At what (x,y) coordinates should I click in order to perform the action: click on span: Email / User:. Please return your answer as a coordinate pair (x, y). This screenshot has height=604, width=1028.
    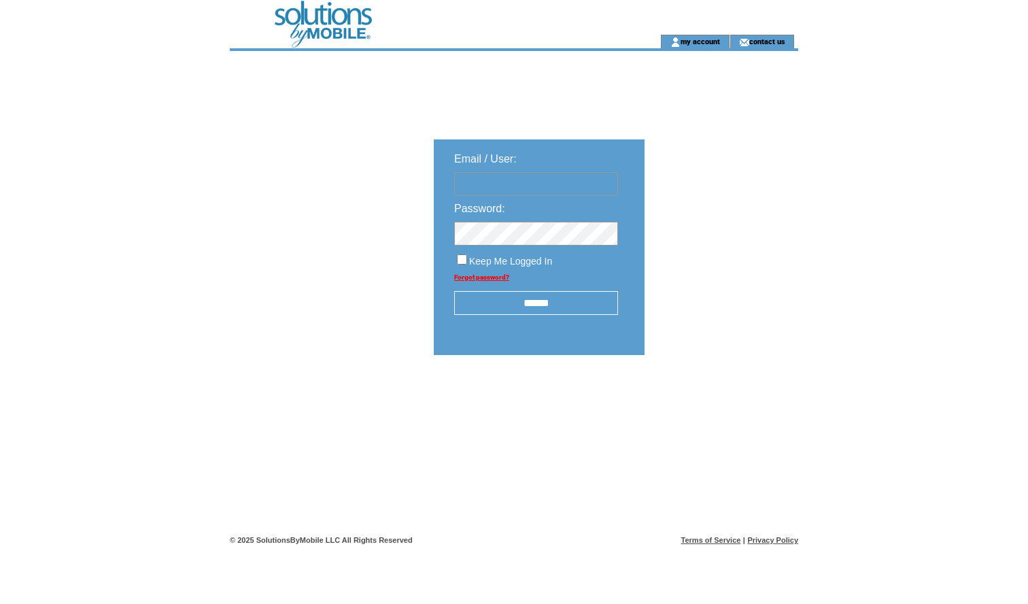
    Looking at the image, I should click on (486, 158).